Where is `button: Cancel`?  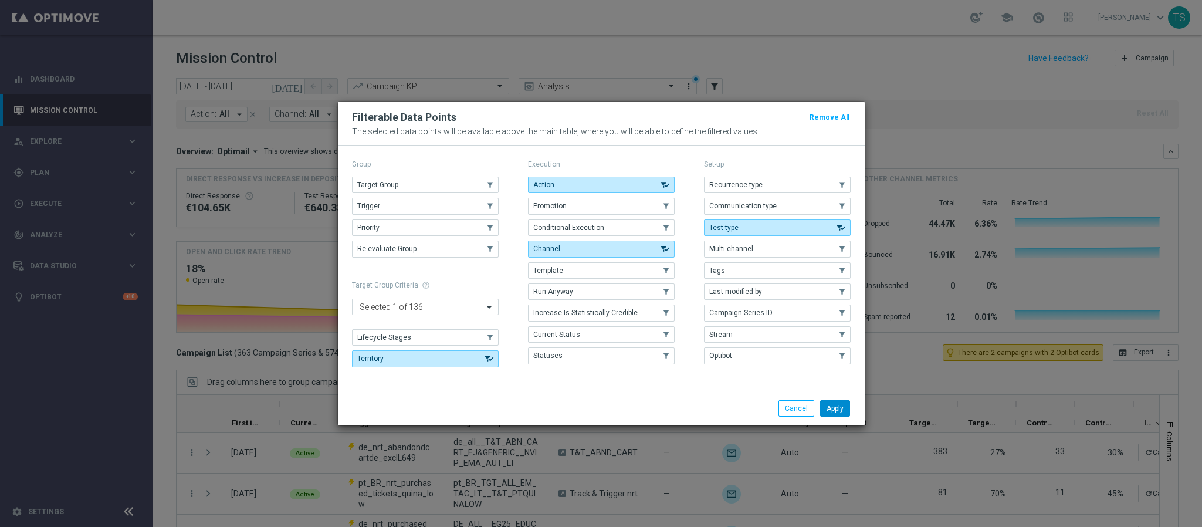 button: Cancel is located at coordinates (796, 408).